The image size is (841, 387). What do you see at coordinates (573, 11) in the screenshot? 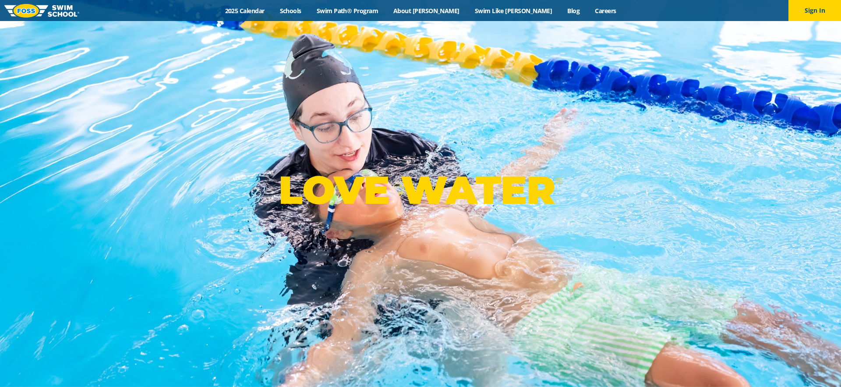
I see `a: Blog` at bounding box center [573, 11].